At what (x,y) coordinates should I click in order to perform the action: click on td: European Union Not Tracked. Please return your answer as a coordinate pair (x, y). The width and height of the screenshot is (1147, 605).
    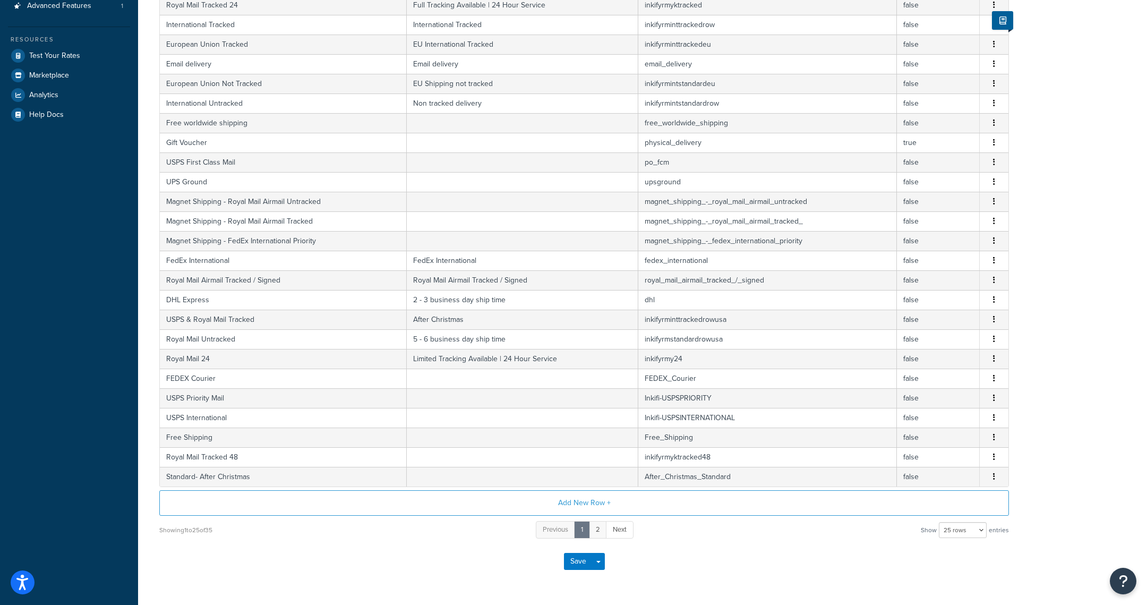
    Looking at the image, I should click on (283, 83).